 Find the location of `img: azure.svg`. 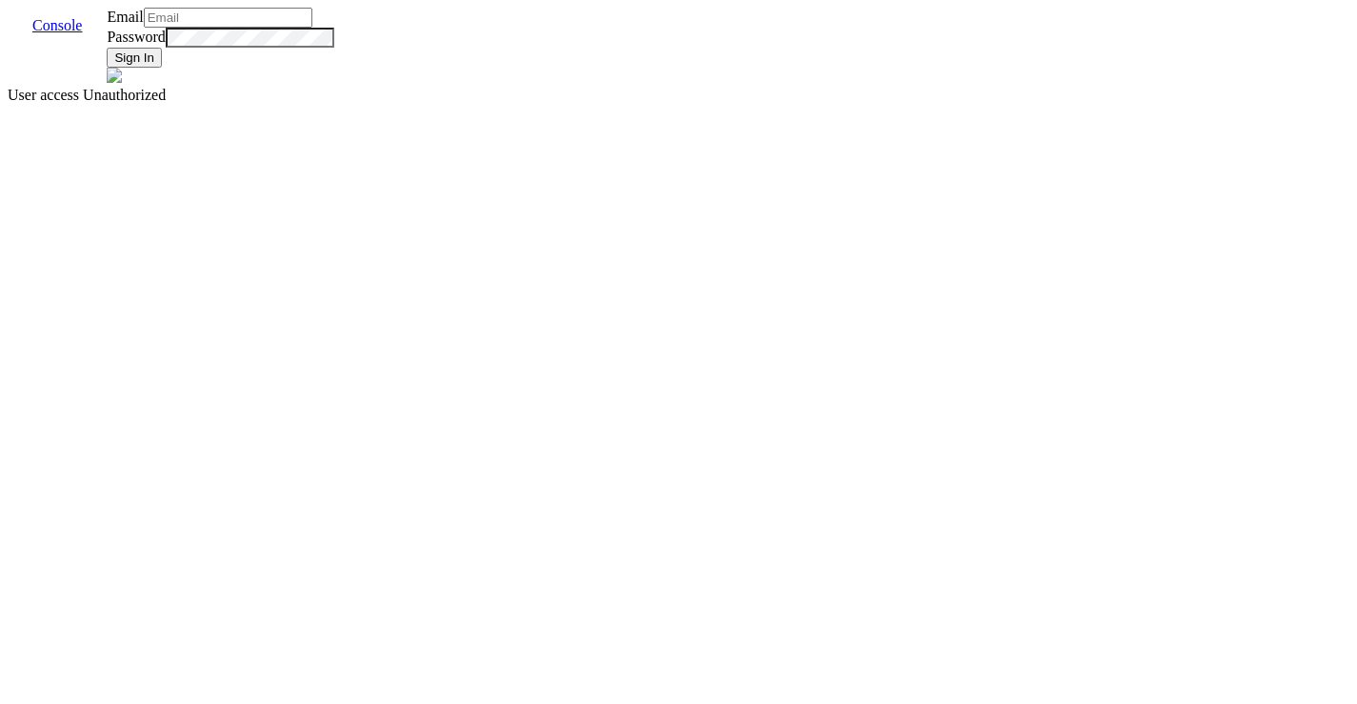

img: azure.svg is located at coordinates (114, 75).